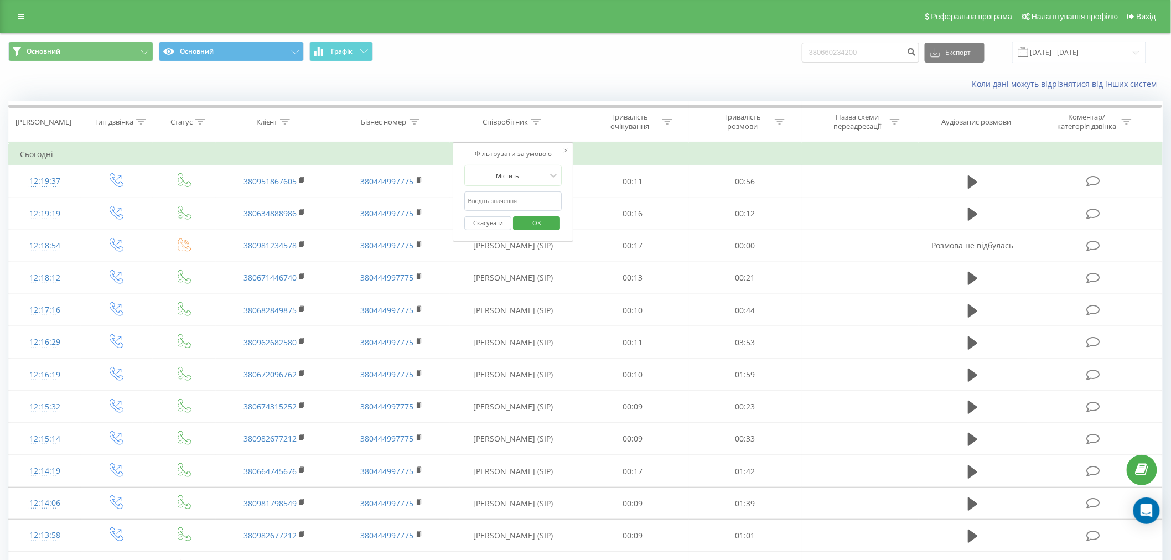  What do you see at coordinates (270, 213) in the screenshot?
I see `a: 380634888986` at bounding box center [270, 213].